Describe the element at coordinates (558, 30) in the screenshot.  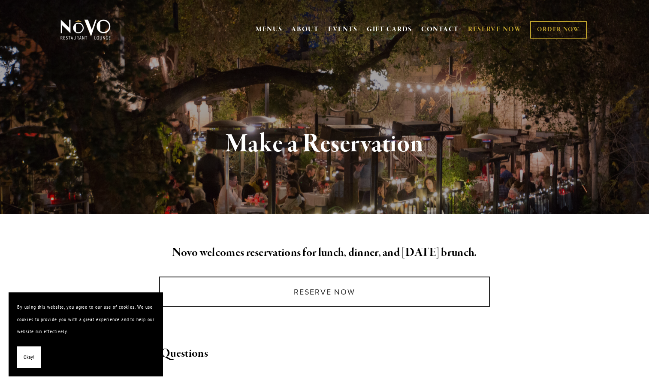
I see `a: ORDER NOW` at that location.